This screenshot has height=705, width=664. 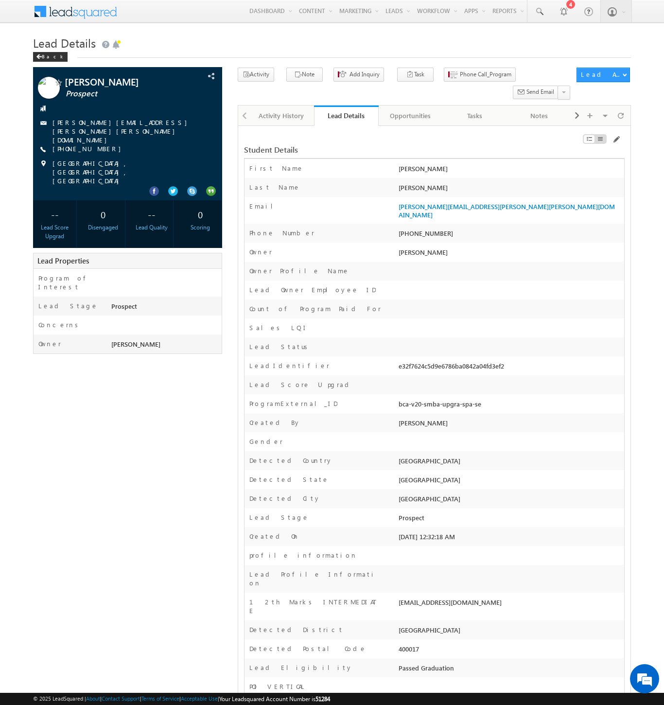 I want to click on label: Owner Profile Name, so click(x=299, y=271).